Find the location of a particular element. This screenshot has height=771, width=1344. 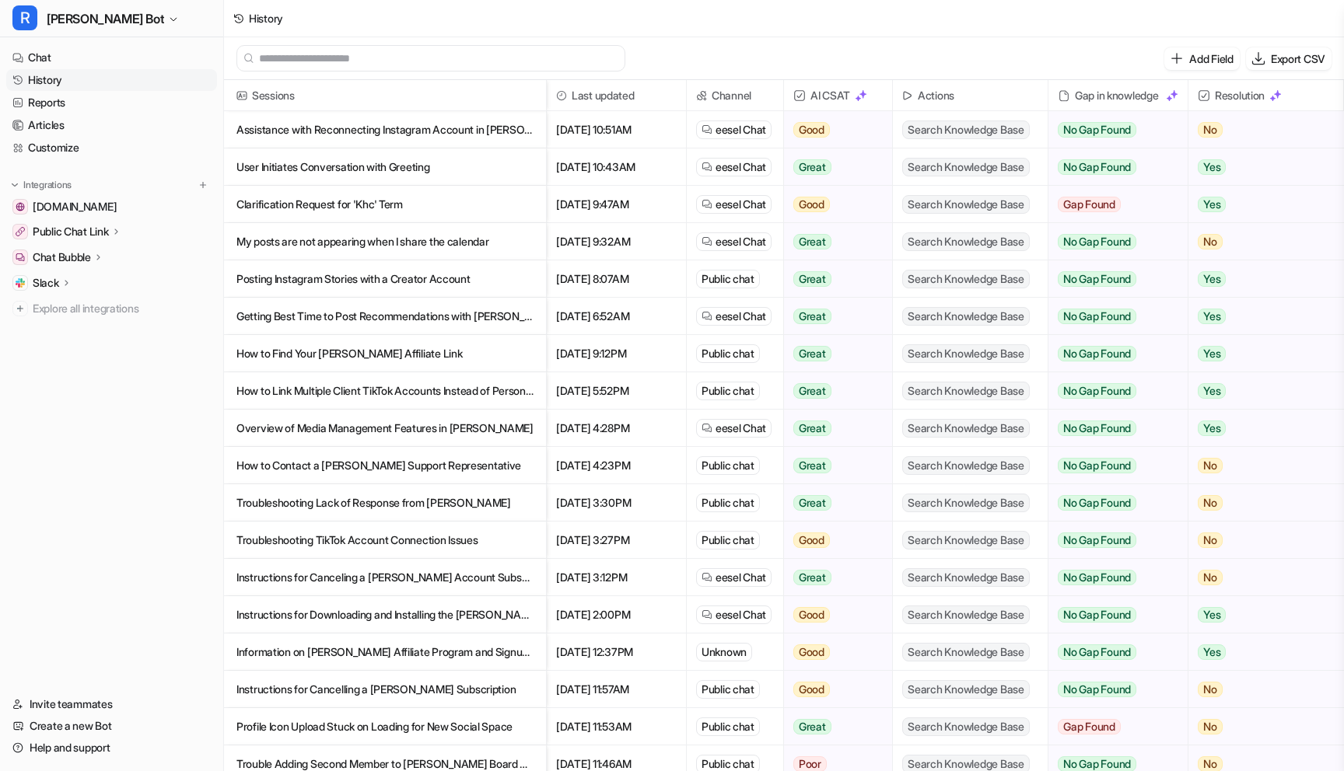

p: Export CSV is located at coordinates (1298, 58).